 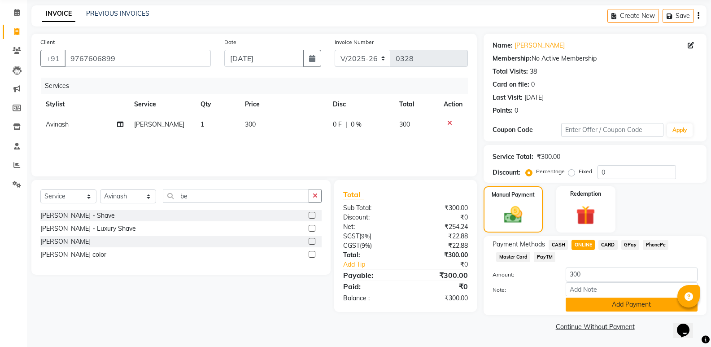 I want to click on a: Continue Without Payment, so click(x=595, y=327).